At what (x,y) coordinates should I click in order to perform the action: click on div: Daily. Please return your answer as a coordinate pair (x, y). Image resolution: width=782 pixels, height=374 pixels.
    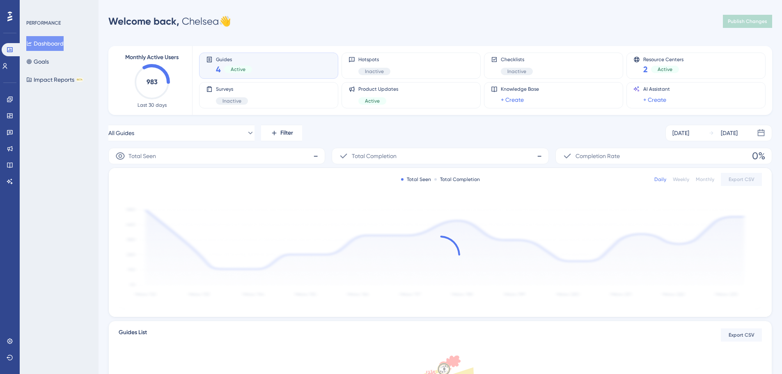
    Looking at the image, I should click on (660, 179).